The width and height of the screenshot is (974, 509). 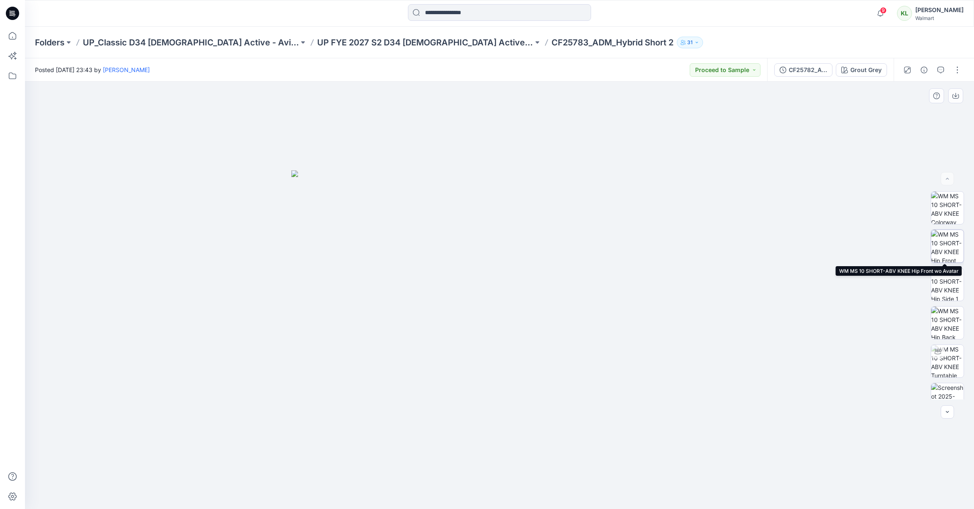 I want to click on img: WM MS 10 SHORT-ABV KNEE Hip Front wo Avatar, so click(x=948, y=246).